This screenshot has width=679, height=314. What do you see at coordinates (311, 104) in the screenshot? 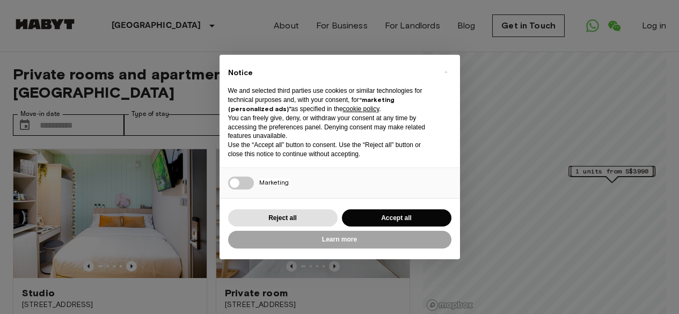
I see `strong: “marketing (personalized ads)”` at bounding box center [311, 104].